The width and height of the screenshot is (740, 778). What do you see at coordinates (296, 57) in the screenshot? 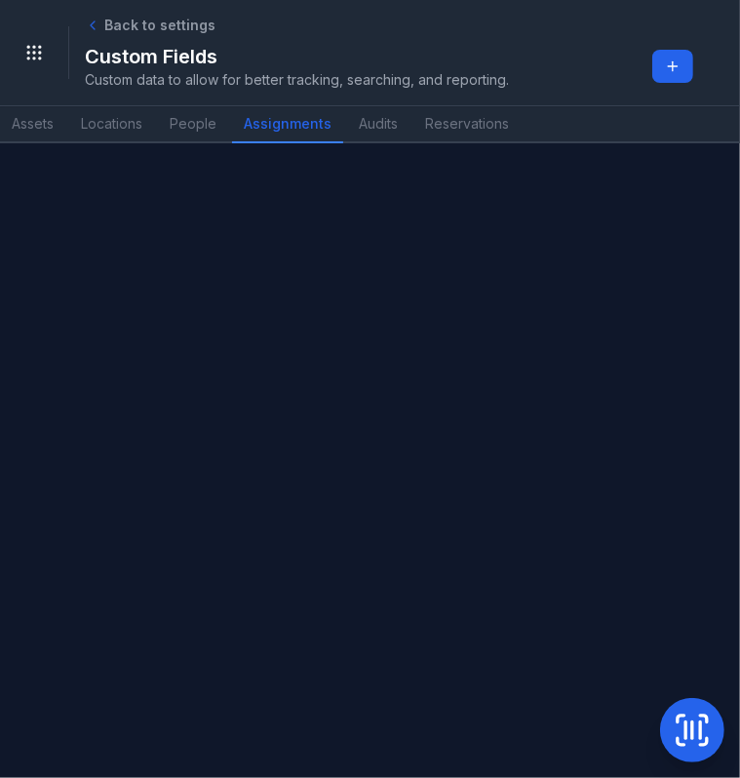
I see `h2: Custom Fields` at bounding box center [296, 57].